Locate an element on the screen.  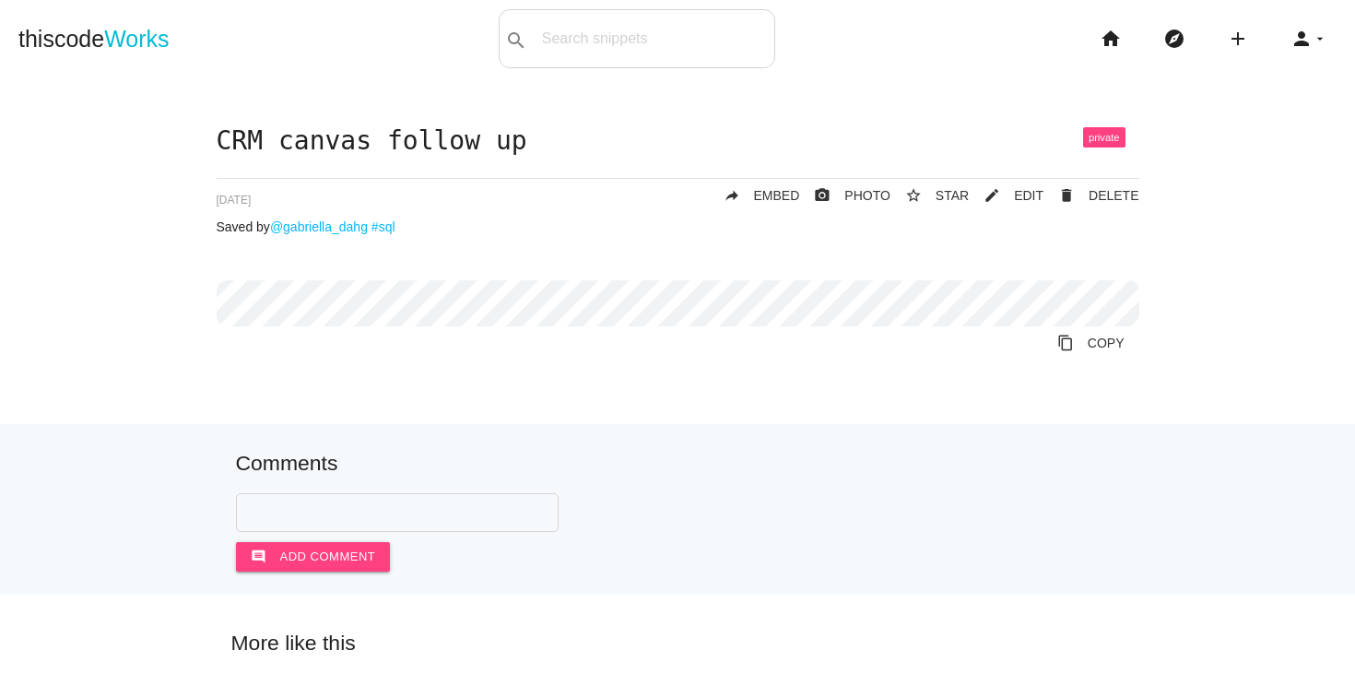
p: Saved by is located at coordinates (678, 227).